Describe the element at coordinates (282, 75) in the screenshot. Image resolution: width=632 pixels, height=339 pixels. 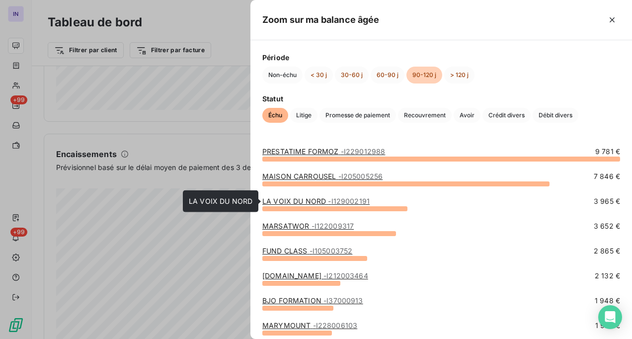
I see `button: Non-échu` at that location.